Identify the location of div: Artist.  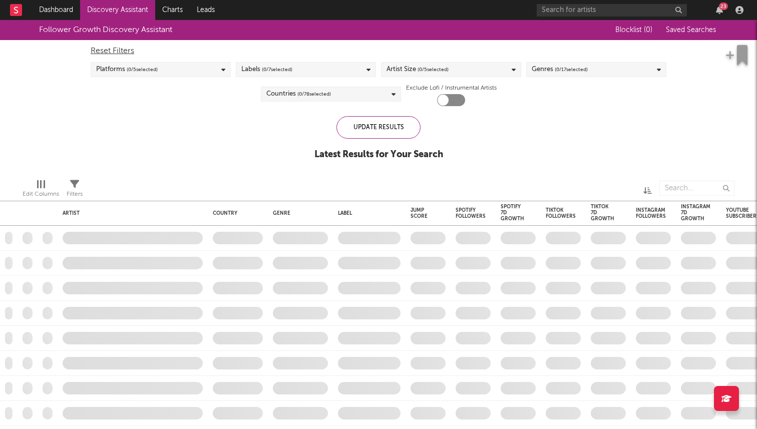
(130, 213).